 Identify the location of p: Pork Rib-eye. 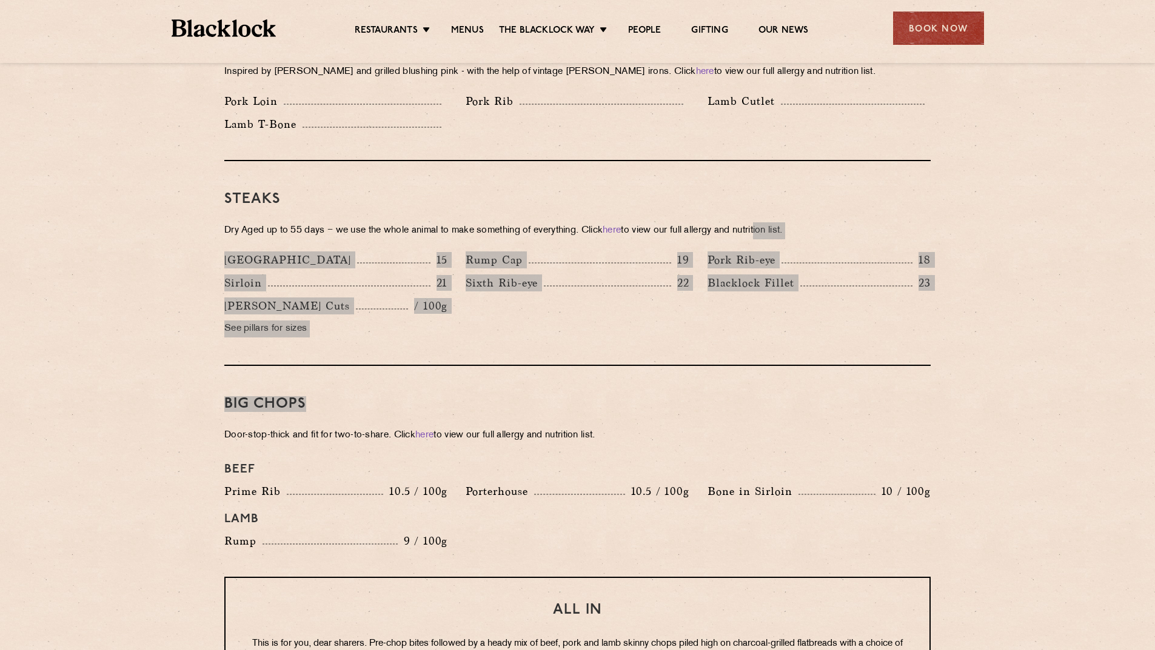
(744, 260).